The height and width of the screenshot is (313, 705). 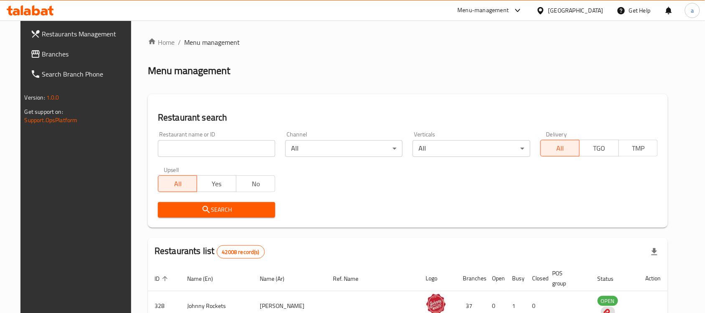 What do you see at coordinates (189, 71) in the screenshot?
I see `h2: Menu management` at bounding box center [189, 71].